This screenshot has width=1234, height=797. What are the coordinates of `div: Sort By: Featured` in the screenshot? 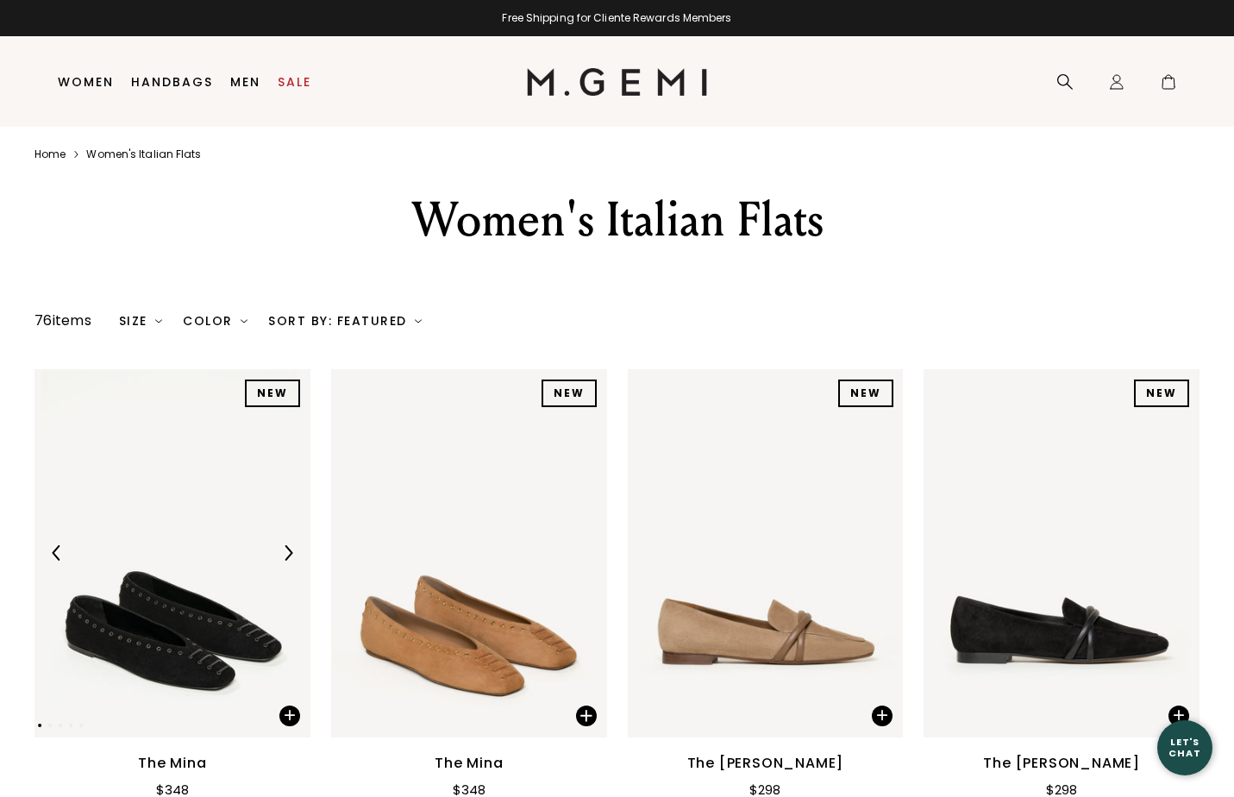 It's located at (345, 321).